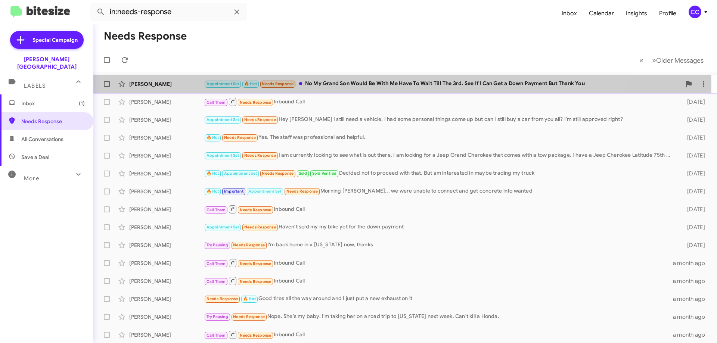 The height and width of the screenshot is (343, 717). I want to click on span: (1), so click(82, 103).